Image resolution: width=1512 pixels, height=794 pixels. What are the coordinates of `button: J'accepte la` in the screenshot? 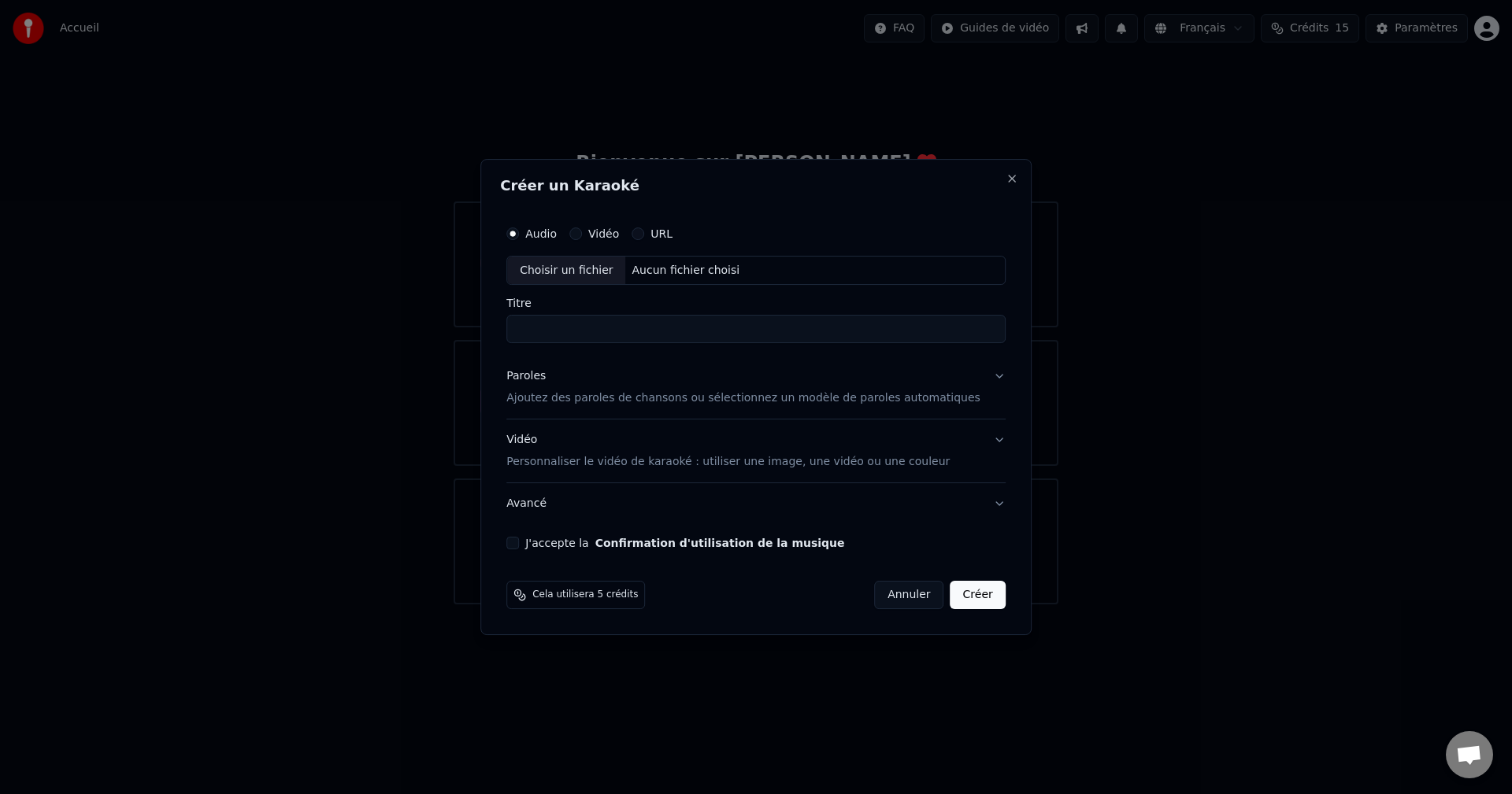 It's located at (720, 543).